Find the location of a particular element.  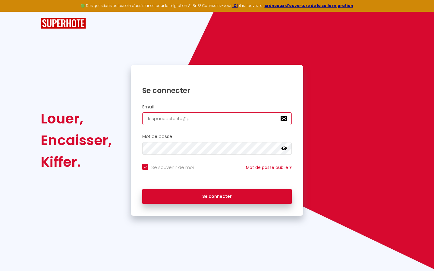

input: Ton Email is located at coordinates (217, 119).